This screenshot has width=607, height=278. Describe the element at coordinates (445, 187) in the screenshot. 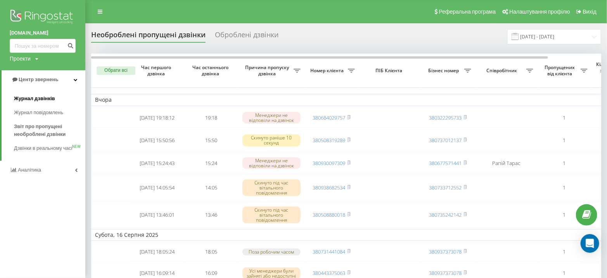

I see `a: 380733712552` at that location.